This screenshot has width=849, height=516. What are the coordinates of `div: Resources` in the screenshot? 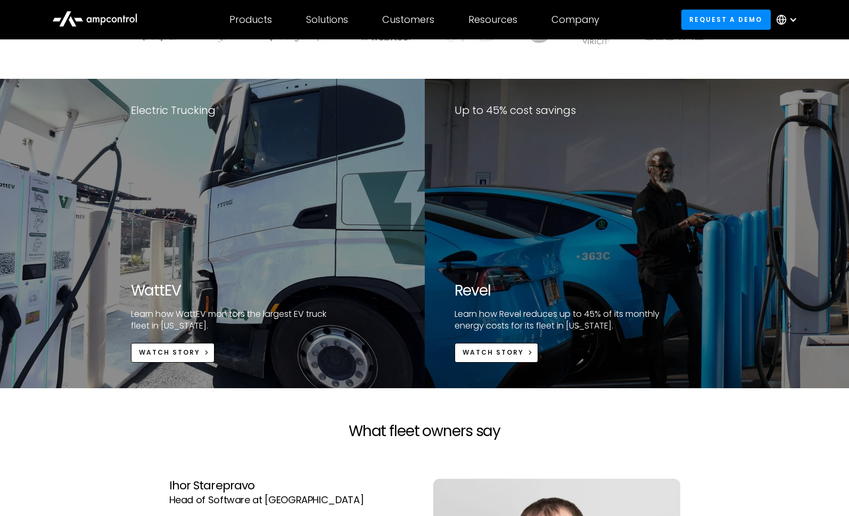 It's located at (493, 20).